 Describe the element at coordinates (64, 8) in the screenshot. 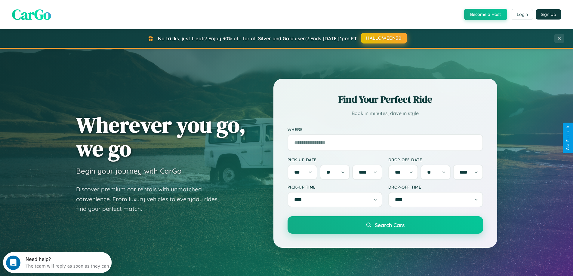

I see `div: Need help?` at that location.